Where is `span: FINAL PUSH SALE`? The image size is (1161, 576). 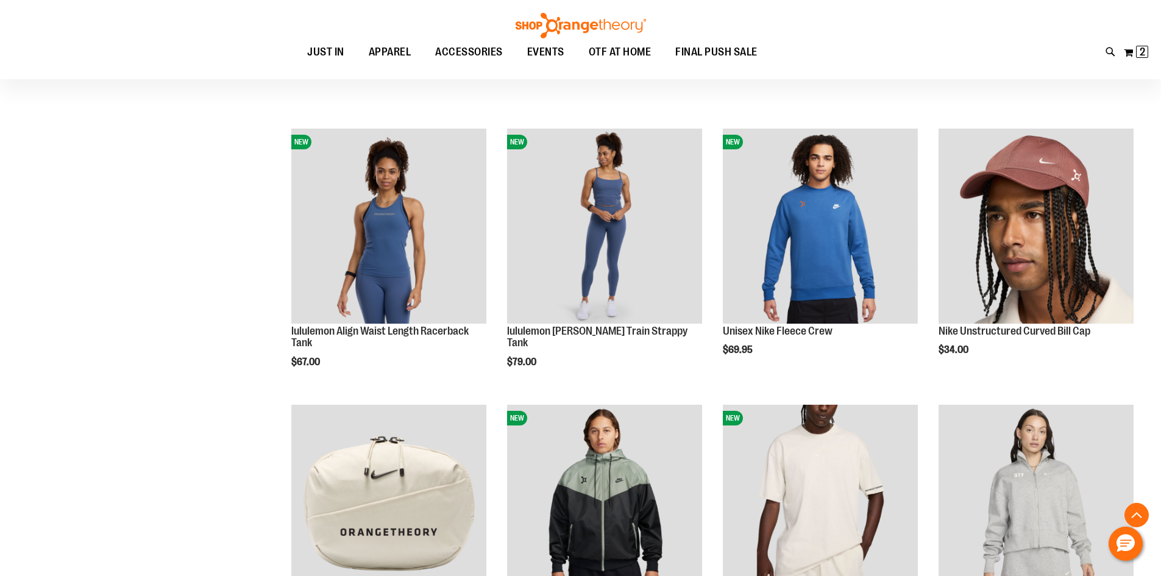 span: FINAL PUSH SALE is located at coordinates (716, 52).